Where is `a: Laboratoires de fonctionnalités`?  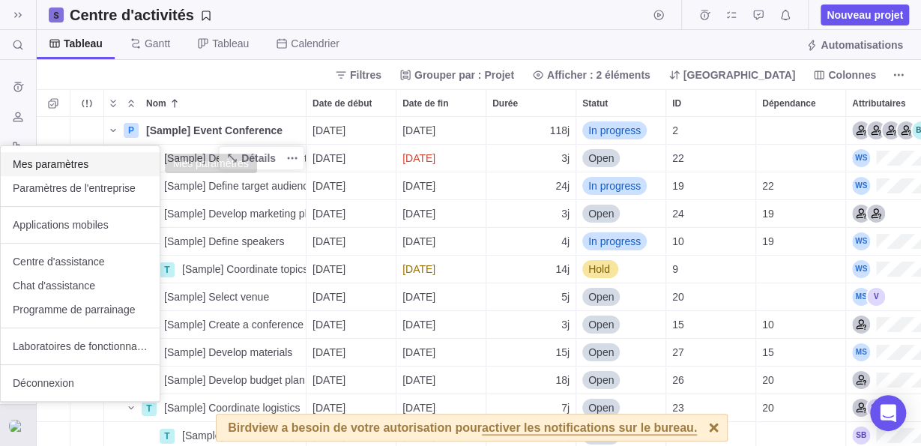 a: Laboratoires de fonctionnalités is located at coordinates (80, 346).